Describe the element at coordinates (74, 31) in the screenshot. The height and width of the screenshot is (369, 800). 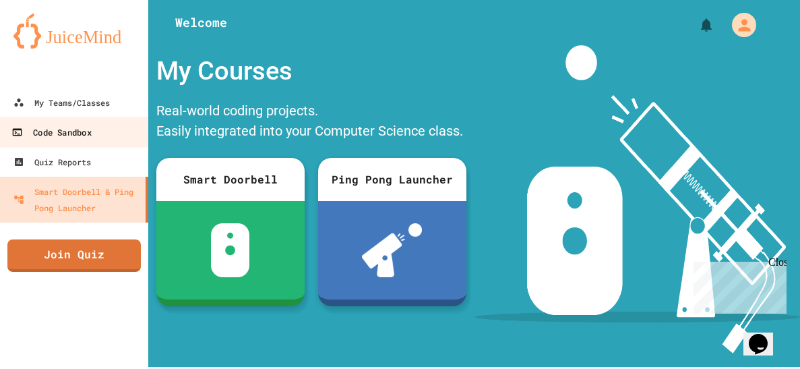
I see `img: logo-orange.svg` at that location.